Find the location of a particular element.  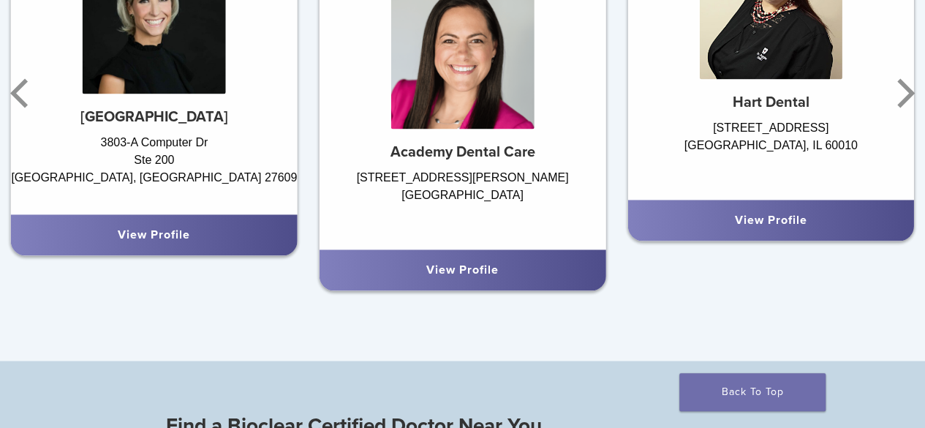

a: Back To Top is located at coordinates (753, 392).